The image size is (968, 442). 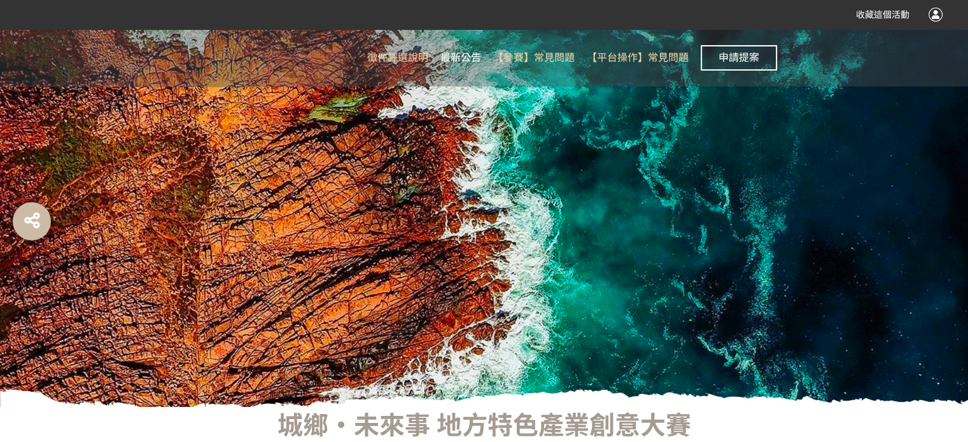 I want to click on a: 徵件評選說明, so click(x=398, y=58).